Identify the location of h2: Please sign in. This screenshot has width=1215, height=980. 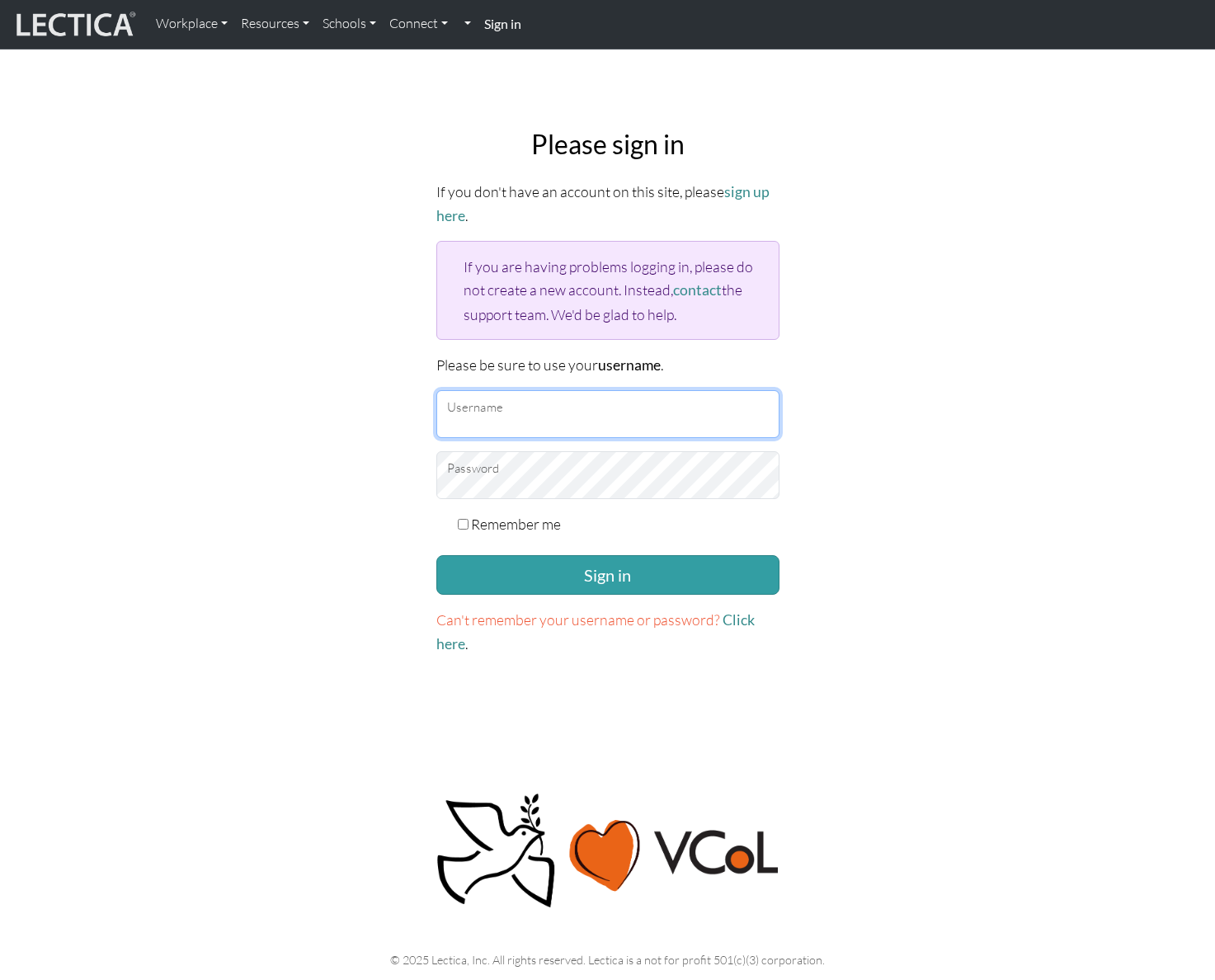
(608, 144).